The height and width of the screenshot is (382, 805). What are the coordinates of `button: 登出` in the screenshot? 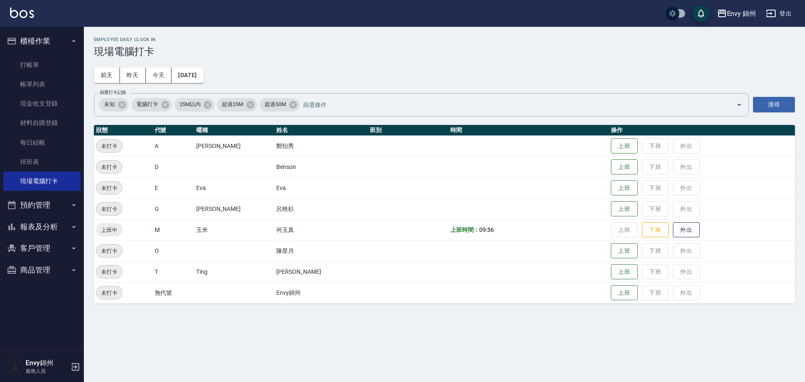 It's located at (778, 13).